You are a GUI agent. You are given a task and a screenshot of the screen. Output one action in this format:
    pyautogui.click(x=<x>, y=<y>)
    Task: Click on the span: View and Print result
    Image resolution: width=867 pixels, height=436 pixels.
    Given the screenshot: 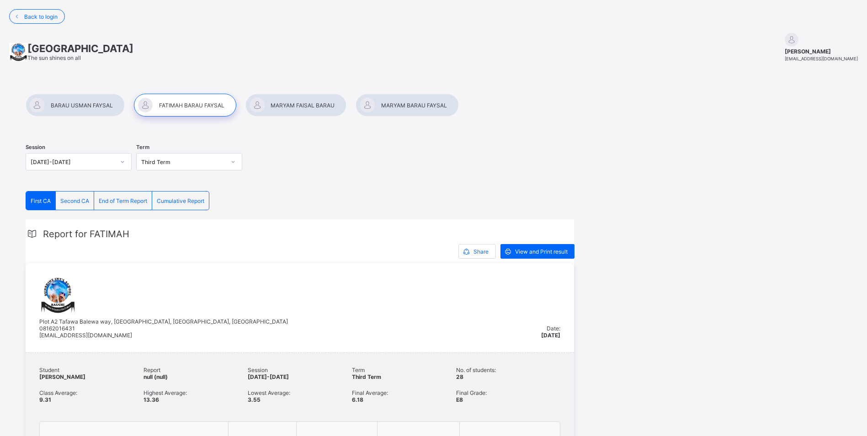 What is the action you would take?
    pyautogui.click(x=541, y=251)
    